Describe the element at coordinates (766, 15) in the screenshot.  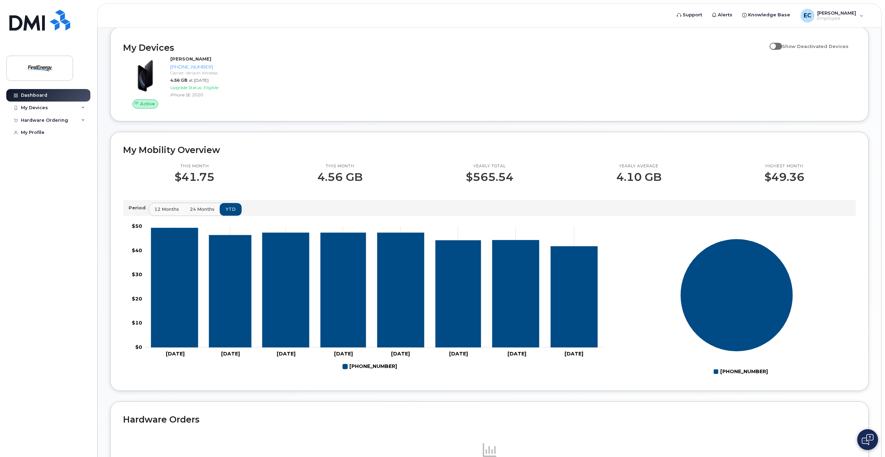
I see `a: Knowledge Base` at that location.